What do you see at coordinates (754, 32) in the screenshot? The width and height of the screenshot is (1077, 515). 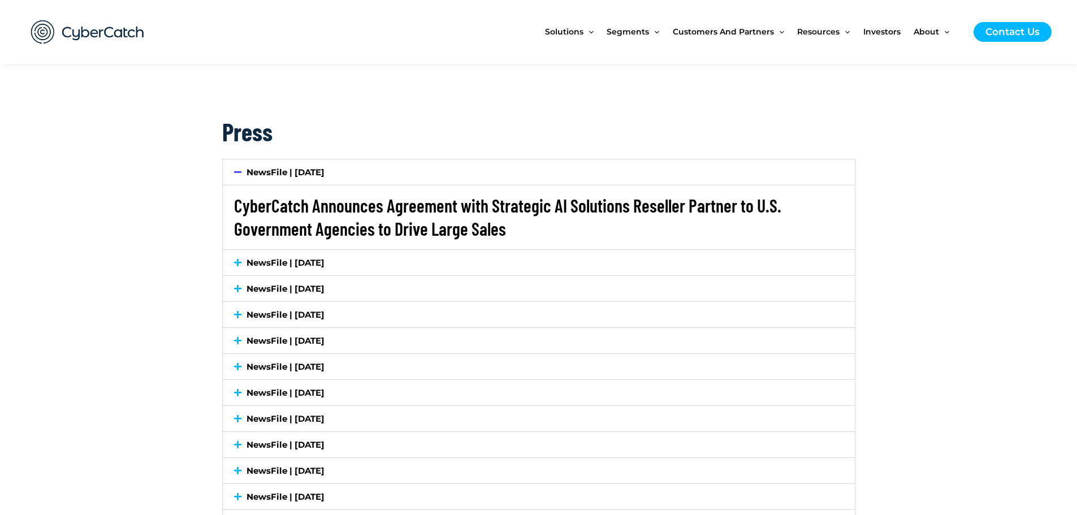 I see `nav: Site Navigation: New Main Menu` at bounding box center [754, 32].